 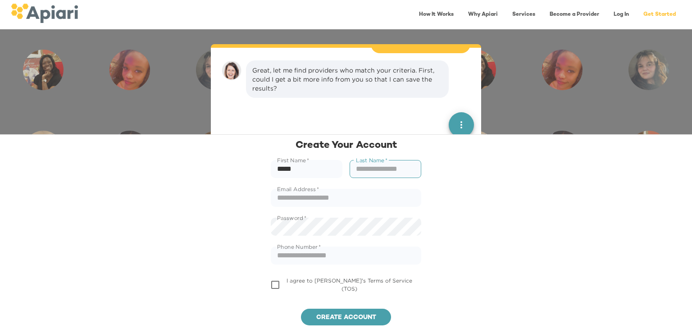 I want to click on img: logo, so click(x=44, y=13).